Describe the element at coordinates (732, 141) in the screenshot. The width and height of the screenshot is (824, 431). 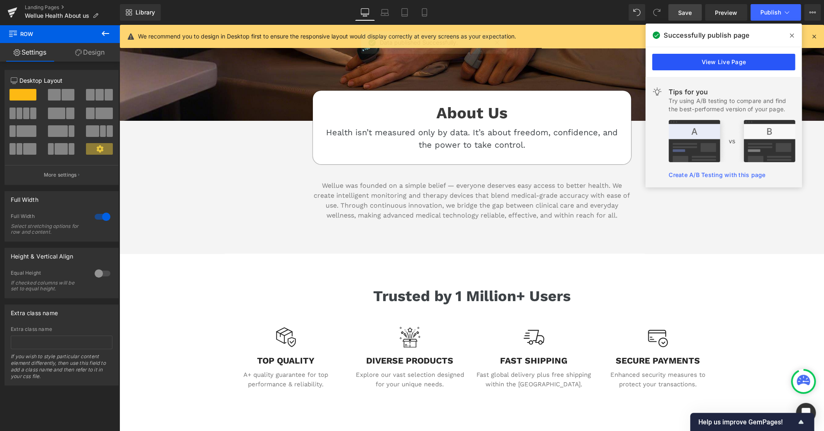
I see `img: tip.png` at that location.